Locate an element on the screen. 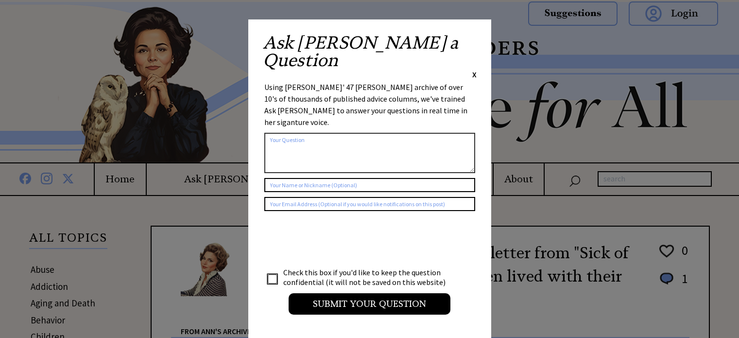  input: Your Email Address (Optional if you would like notifications on this post) is located at coordinates (370, 204).